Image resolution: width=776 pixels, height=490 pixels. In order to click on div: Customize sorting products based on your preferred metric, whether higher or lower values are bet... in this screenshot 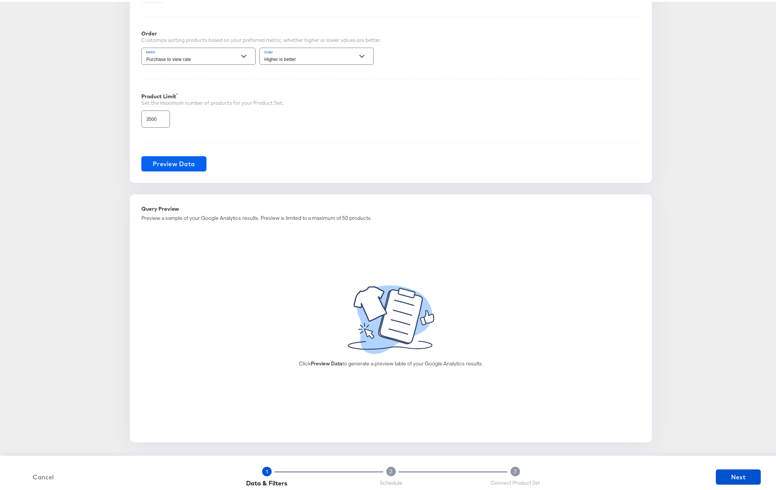, I will do `click(261, 38)`.